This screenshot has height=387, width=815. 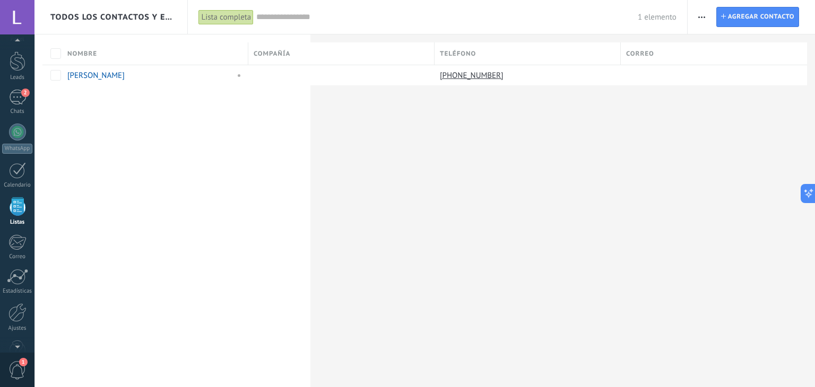 What do you see at coordinates (761, 17) in the screenshot?
I see `span: Agregar contacto` at bounding box center [761, 17].